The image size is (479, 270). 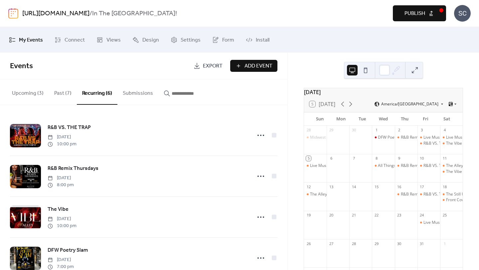 What do you see at coordinates (331, 158) in the screenshot?
I see `div: 6` at bounding box center [331, 158].